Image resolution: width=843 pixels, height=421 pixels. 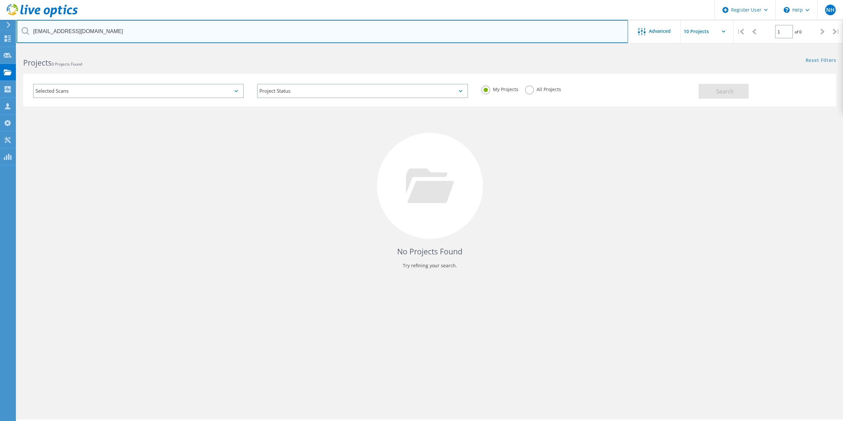 I want to click on span: 0 Projects Found, so click(x=67, y=64).